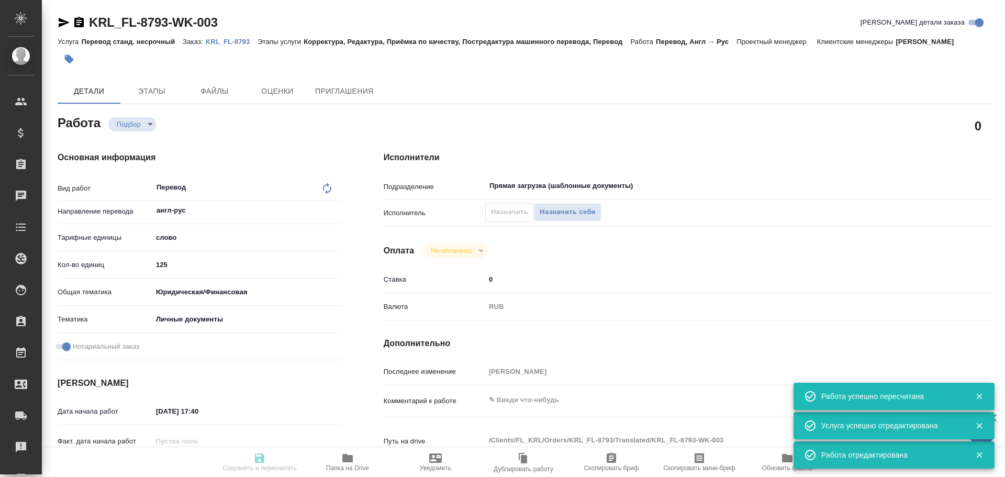  Describe the element at coordinates (129, 124) in the screenshot. I see `button: Подбор` at that location.